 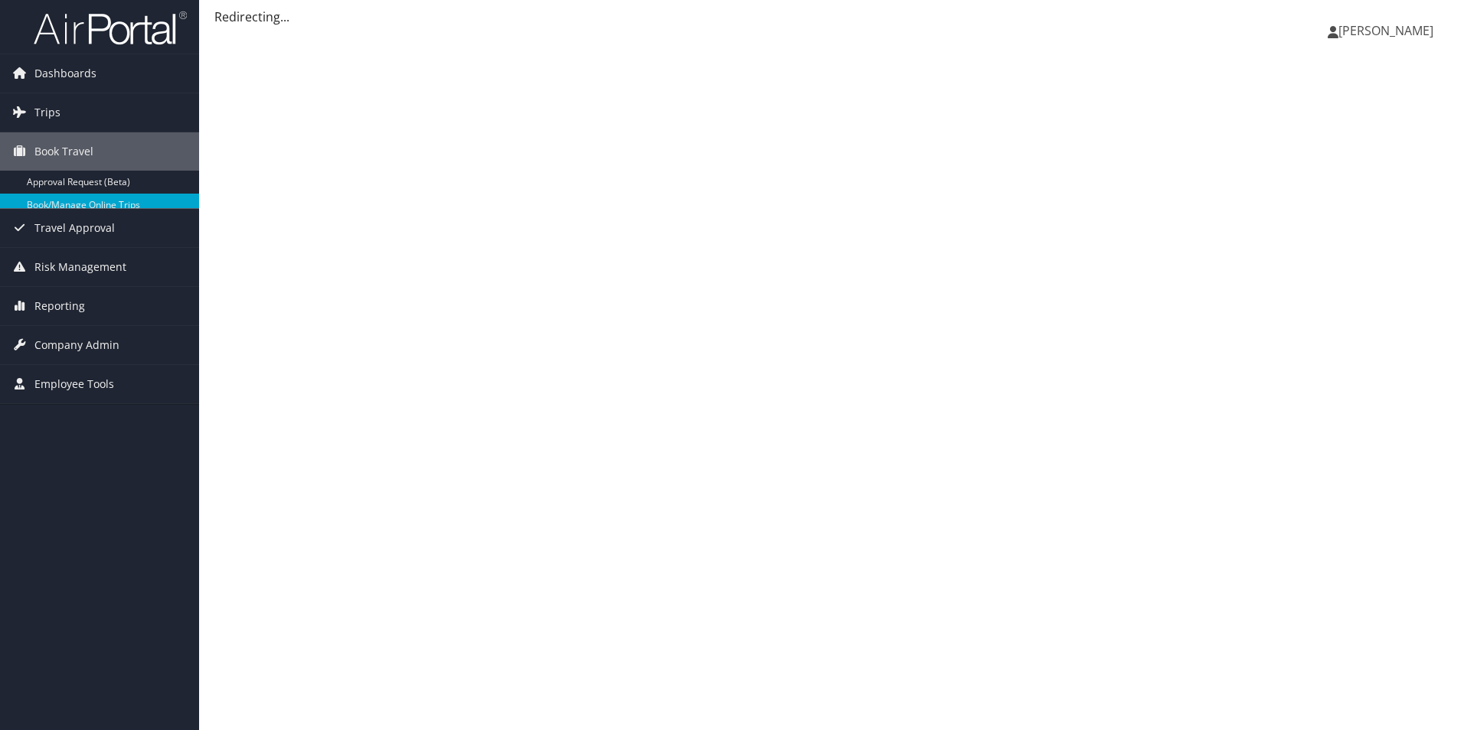 What do you see at coordinates (47, 113) in the screenshot?
I see `span: Trips` at bounding box center [47, 113].